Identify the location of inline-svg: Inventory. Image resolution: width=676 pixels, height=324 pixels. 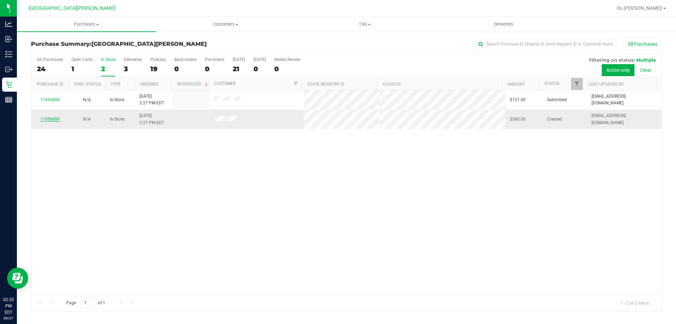
(9, 54).